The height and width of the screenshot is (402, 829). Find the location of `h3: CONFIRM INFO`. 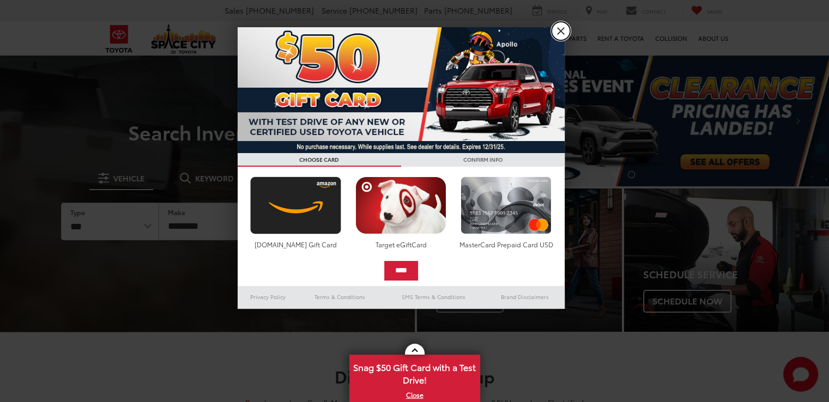

h3: CONFIRM INFO is located at coordinates (483, 160).